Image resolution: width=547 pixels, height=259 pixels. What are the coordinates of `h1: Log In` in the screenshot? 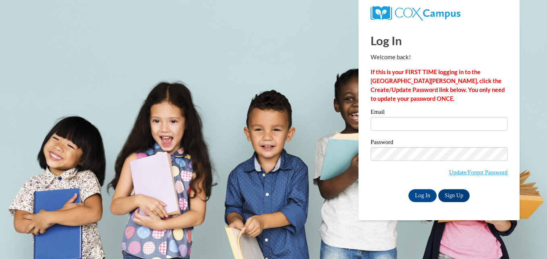 It's located at (439, 40).